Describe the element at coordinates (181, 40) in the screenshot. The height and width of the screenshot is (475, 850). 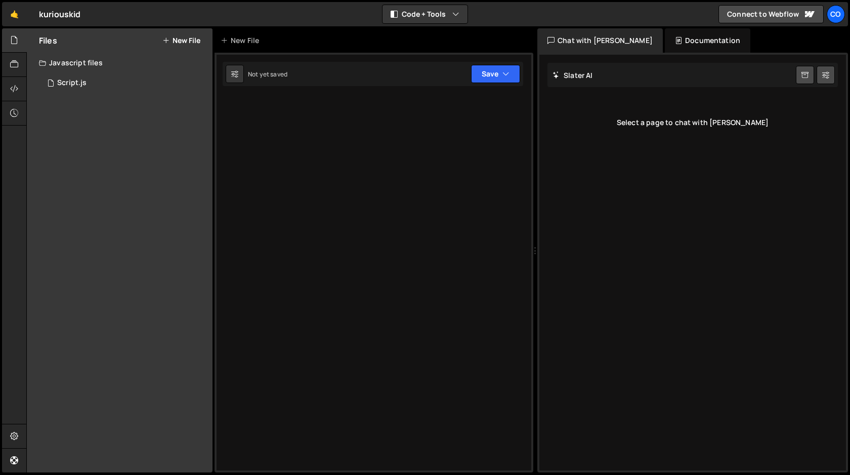
I see `button: New File` at that location.